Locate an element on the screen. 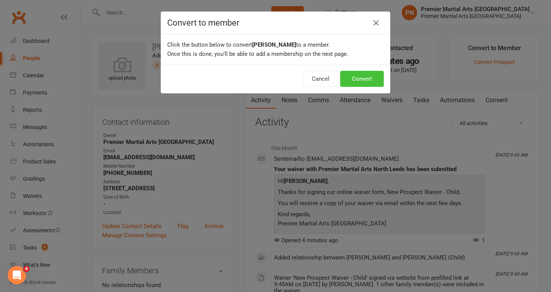 This screenshot has height=292, width=551. button: Convert is located at coordinates (362, 79).